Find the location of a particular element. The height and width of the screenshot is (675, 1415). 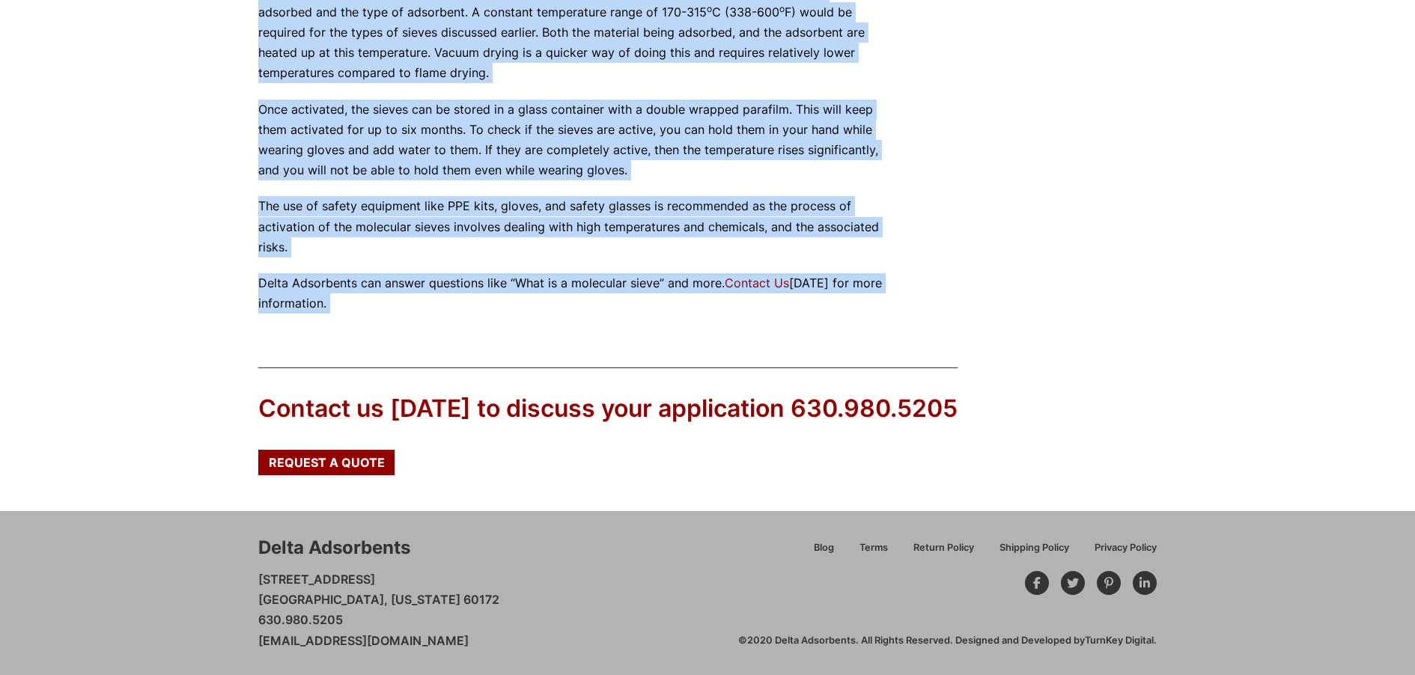

a: Shipping Policy is located at coordinates (1034, 552).